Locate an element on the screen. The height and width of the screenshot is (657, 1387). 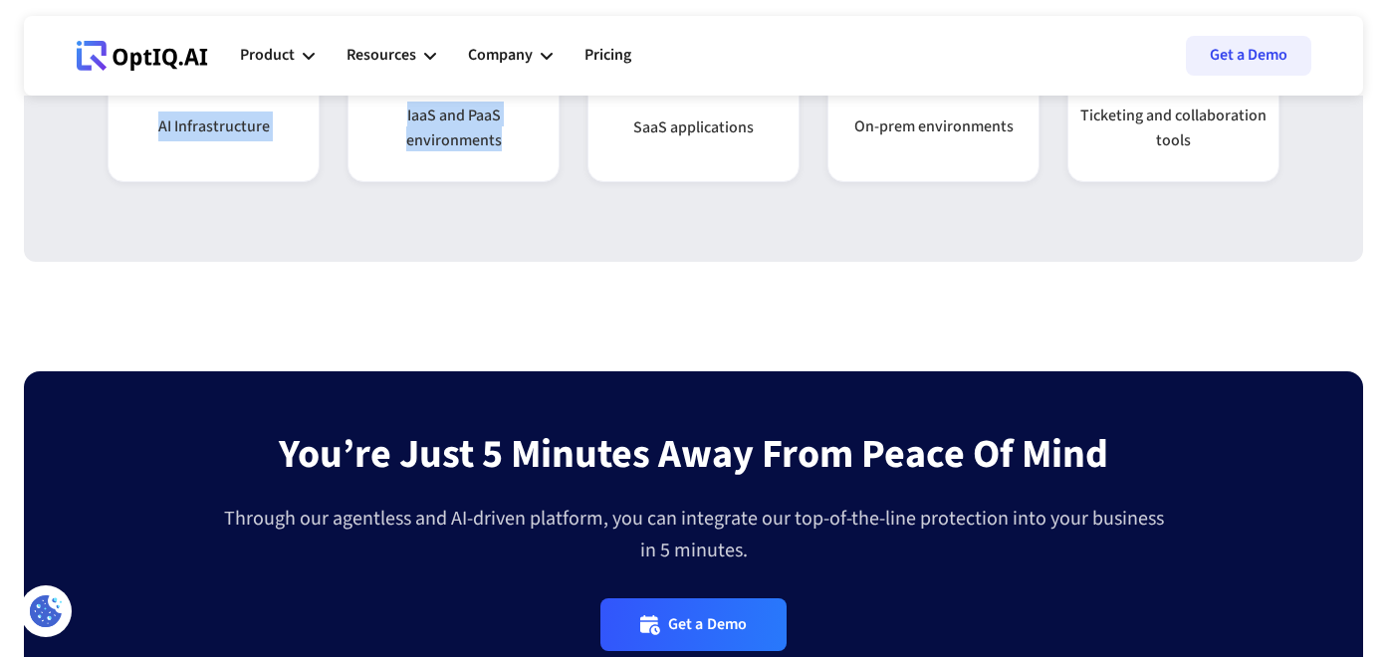
a: Webflow Homepage is located at coordinates (142, 56).